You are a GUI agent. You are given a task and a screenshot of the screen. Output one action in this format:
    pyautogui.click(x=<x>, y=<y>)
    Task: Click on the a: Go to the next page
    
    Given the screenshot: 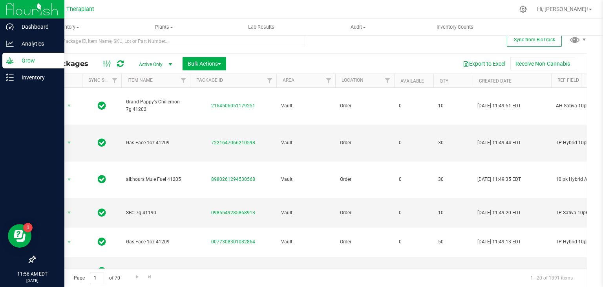 What is the action you would take?
    pyautogui.click(x=137, y=277)
    